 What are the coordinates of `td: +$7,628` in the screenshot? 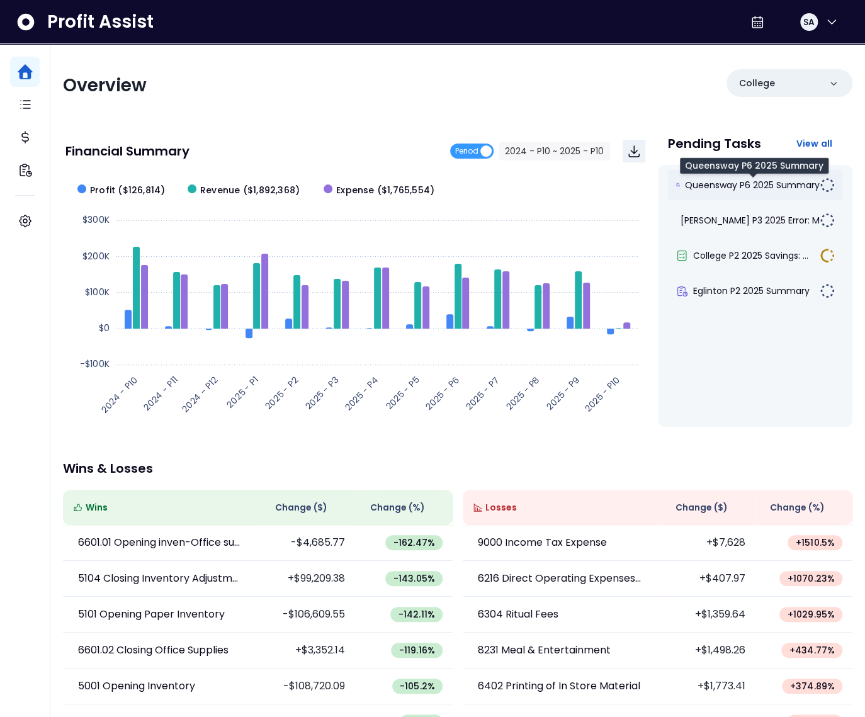 It's located at (706, 543).